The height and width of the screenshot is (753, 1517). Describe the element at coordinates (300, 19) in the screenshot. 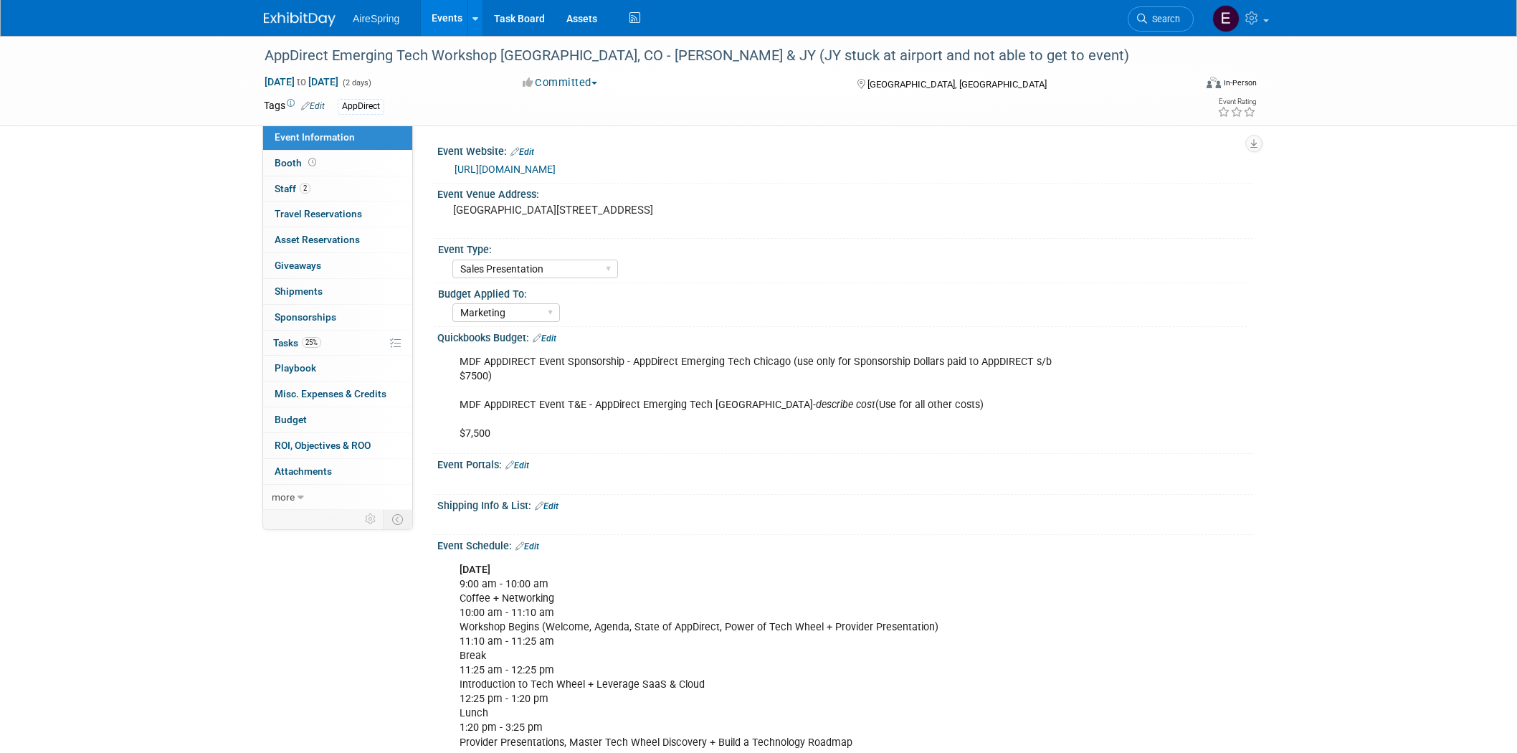

I see `img: ExhibitDay` at that location.